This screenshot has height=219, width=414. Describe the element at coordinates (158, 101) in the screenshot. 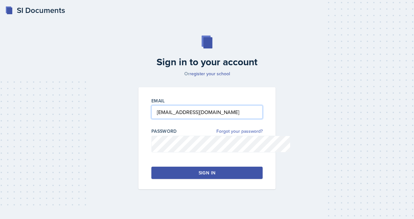

I see `label: Email` at that location.